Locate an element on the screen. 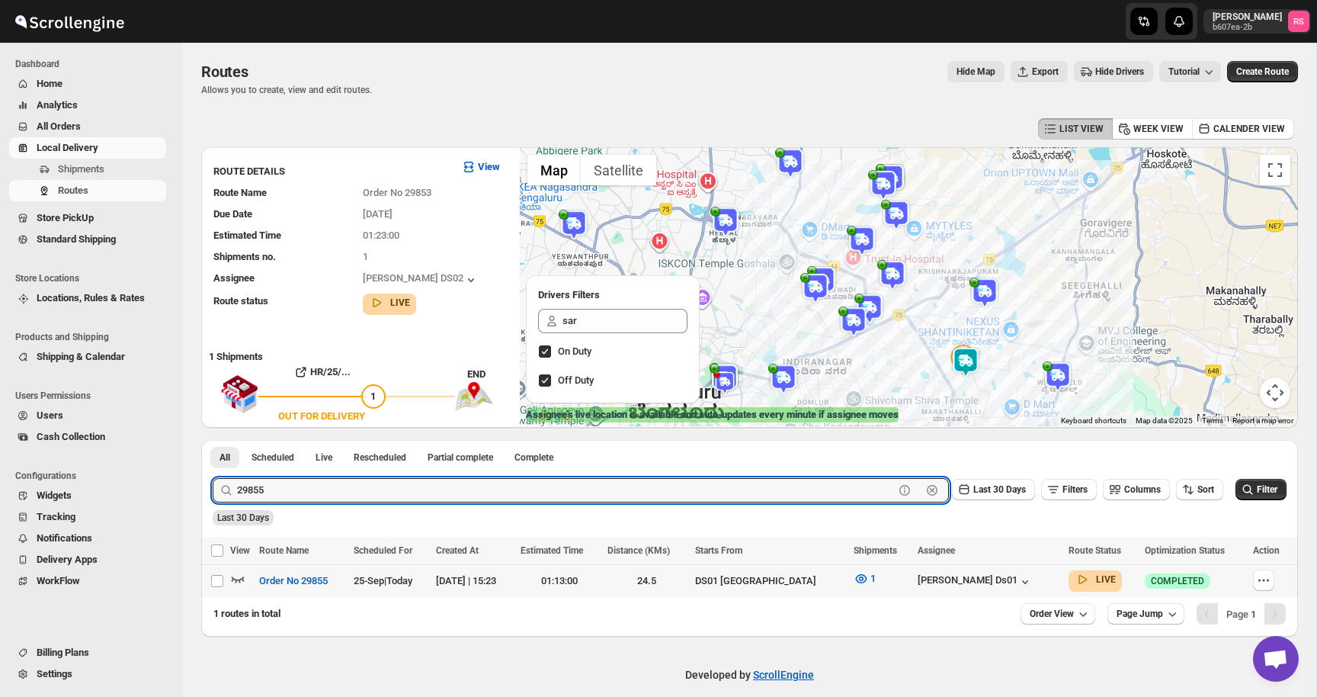 Image resolution: width=1317 pixels, height=697 pixels. button: Create Route is located at coordinates (1262, 72).